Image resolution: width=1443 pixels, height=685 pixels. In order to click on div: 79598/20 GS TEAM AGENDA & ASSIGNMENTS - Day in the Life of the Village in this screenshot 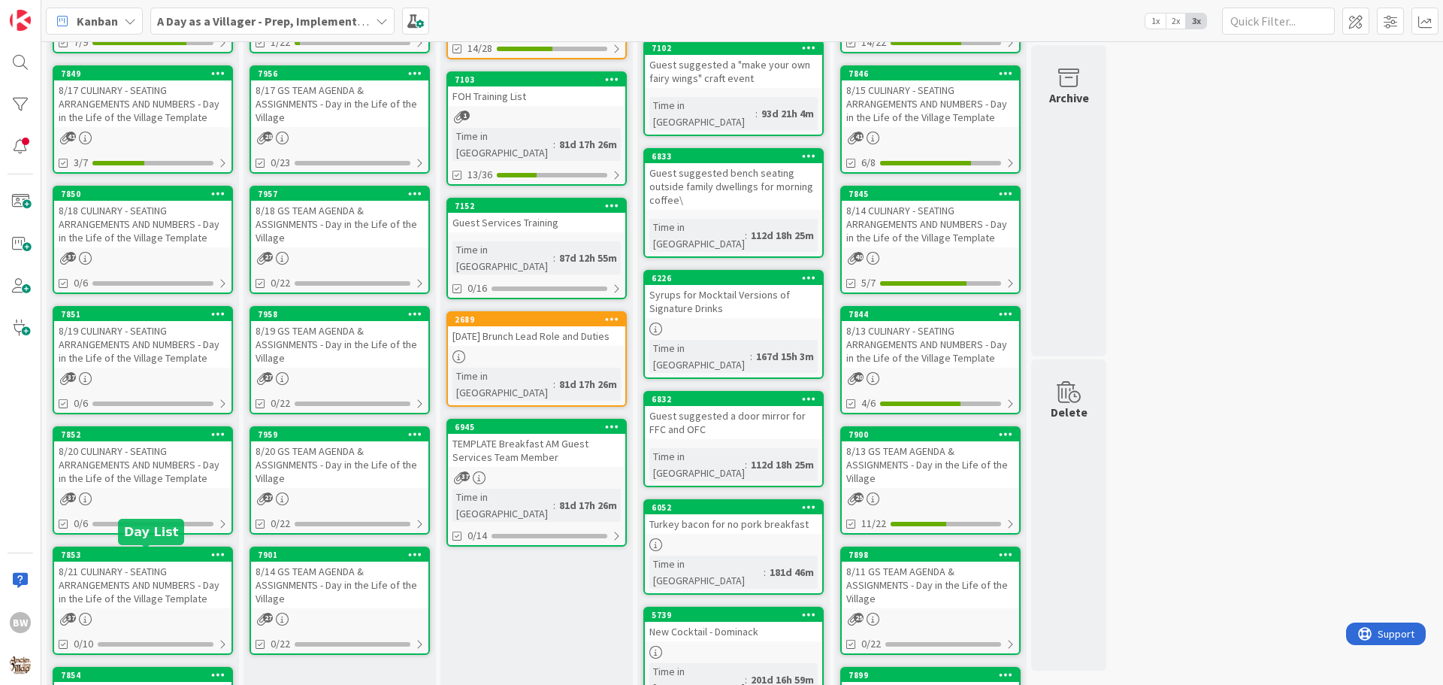, I will do `click(340, 458)`.